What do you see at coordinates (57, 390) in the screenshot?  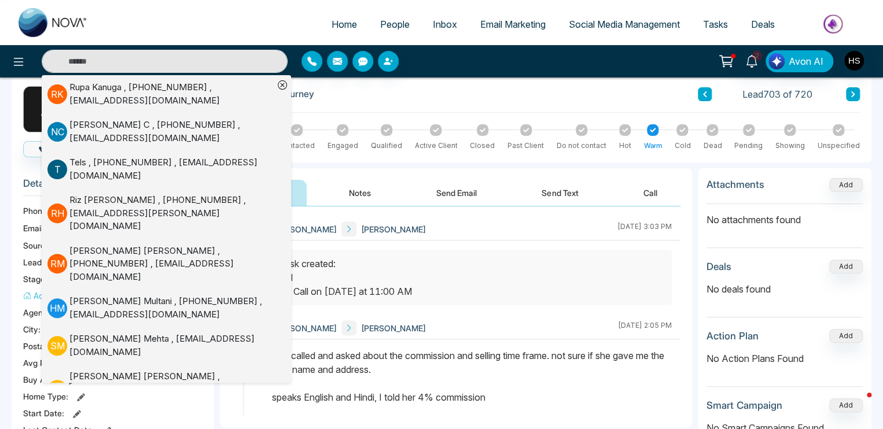 I see `p: S T` at bounding box center [57, 390].